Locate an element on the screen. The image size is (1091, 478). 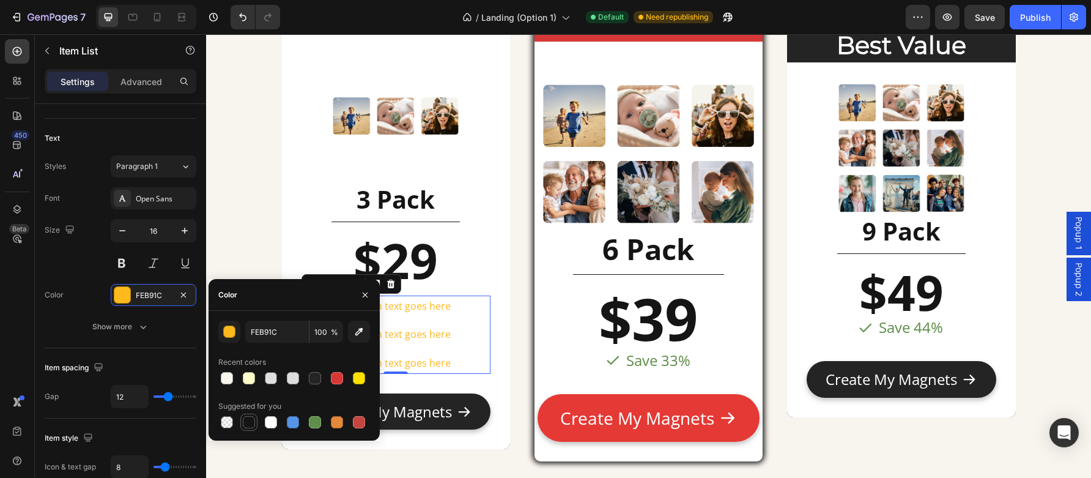
div: Font is located at coordinates (52, 198).